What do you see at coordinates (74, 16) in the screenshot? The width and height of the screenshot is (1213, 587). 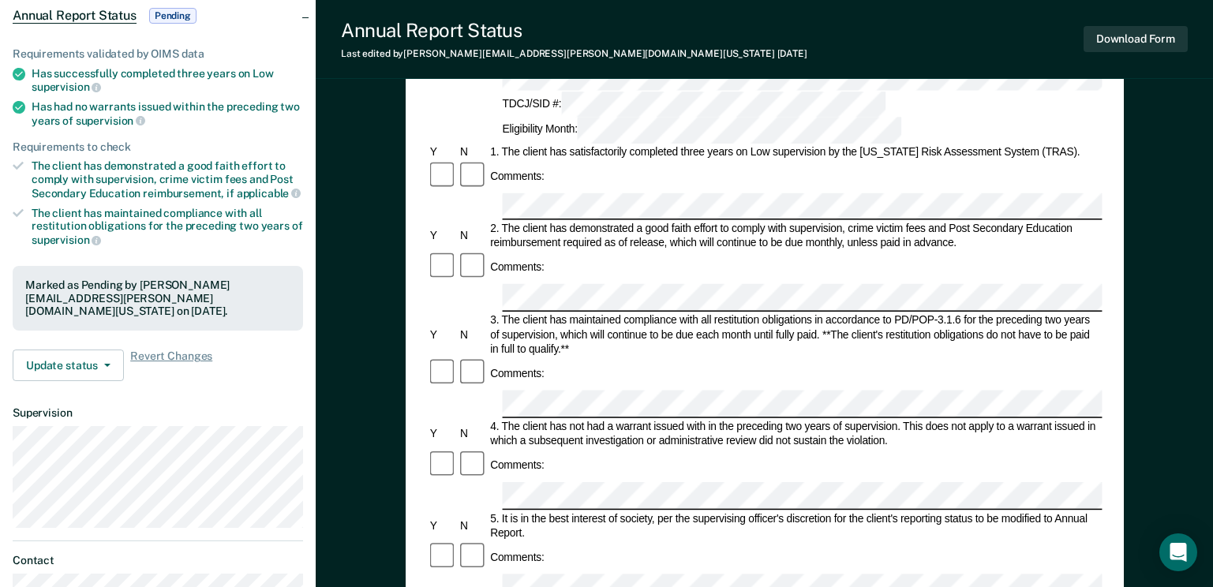 I see `span: Annual Report Status` at bounding box center [74, 16].